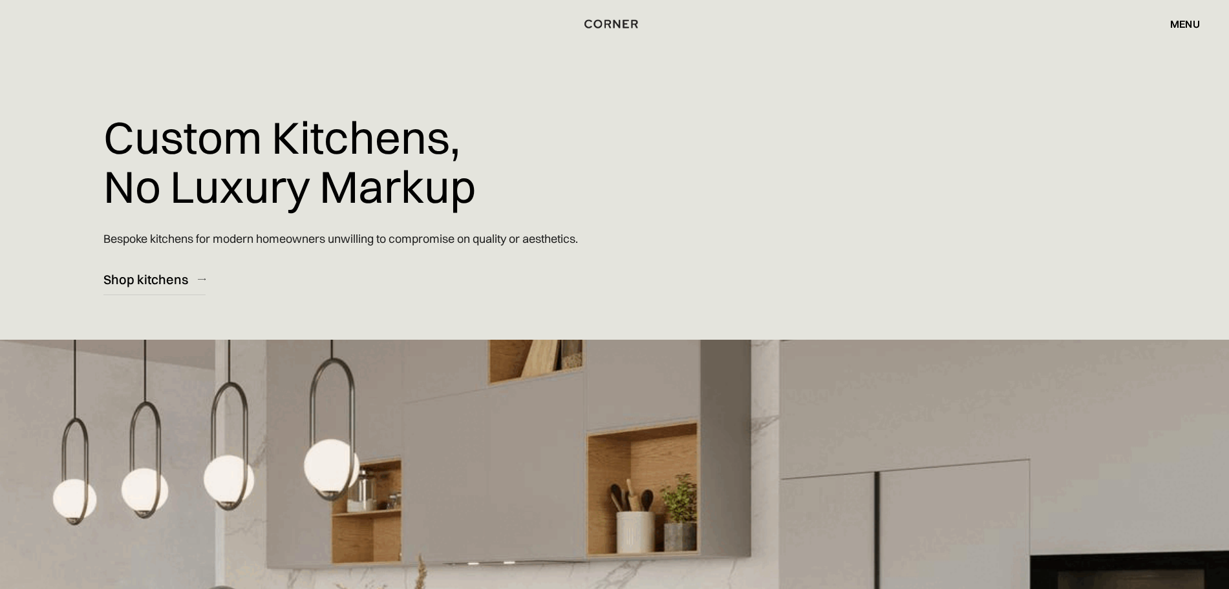 Image resolution: width=1229 pixels, height=589 pixels. I want to click on a: home, so click(614, 24).